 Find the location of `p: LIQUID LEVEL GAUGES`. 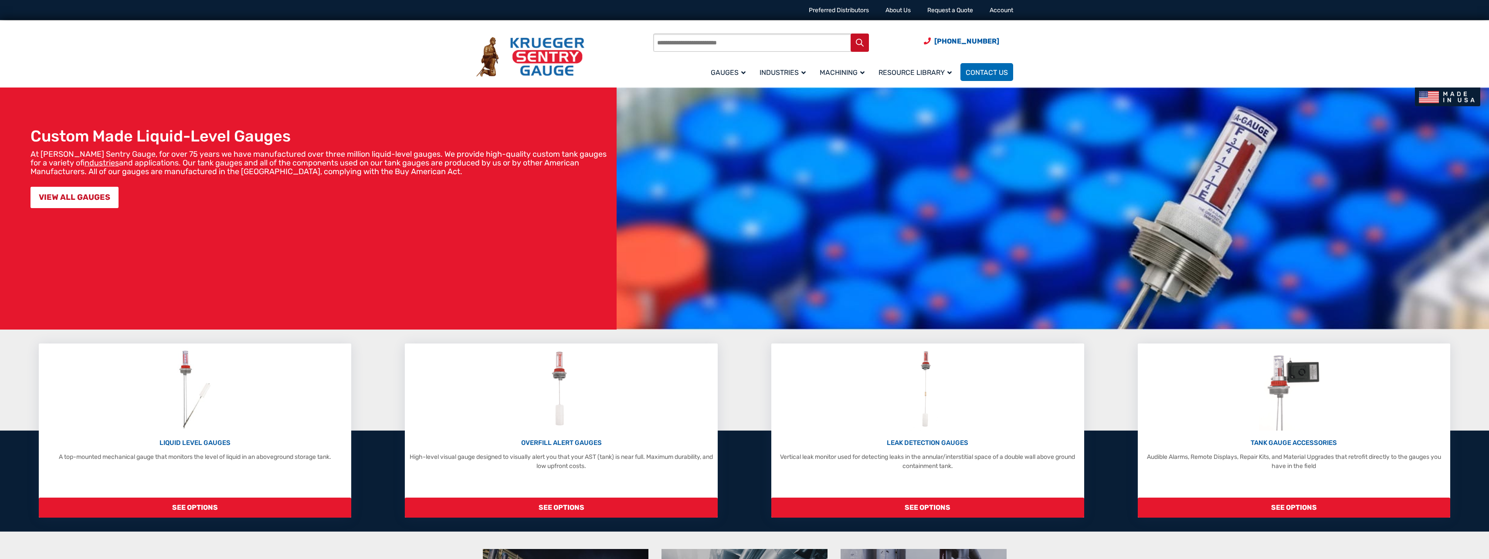

p: LIQUID LEVEL GAUGES is located at coordinates (195, 443).